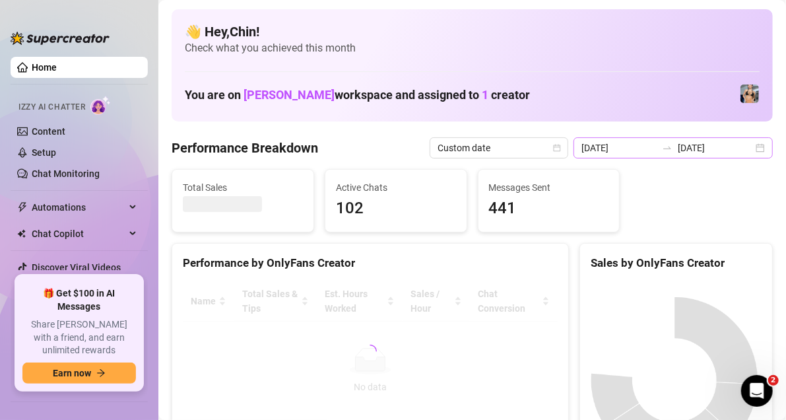 The height and width of the screenshot is (420, 786). What do you see at coordinates (619, 148) in the screenshot?
I see `input: Start date` at bounding box center [619, 148].